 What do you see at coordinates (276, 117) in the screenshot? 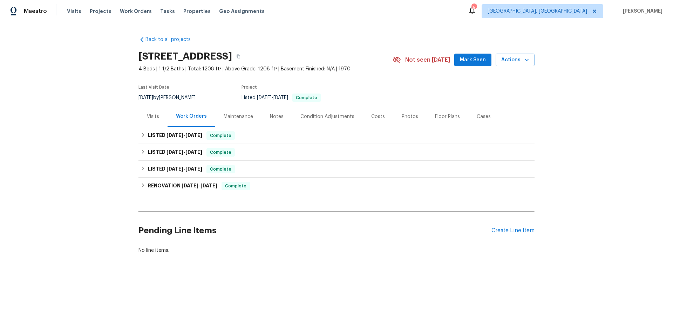
I see `div: Notes` at bounding box center [276, 117].